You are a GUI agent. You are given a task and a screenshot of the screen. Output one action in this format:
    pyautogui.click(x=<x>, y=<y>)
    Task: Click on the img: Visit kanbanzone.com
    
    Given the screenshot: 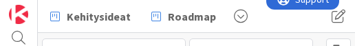 What is the action you would take?
    pyautogui.click(x=19, y=14)
    